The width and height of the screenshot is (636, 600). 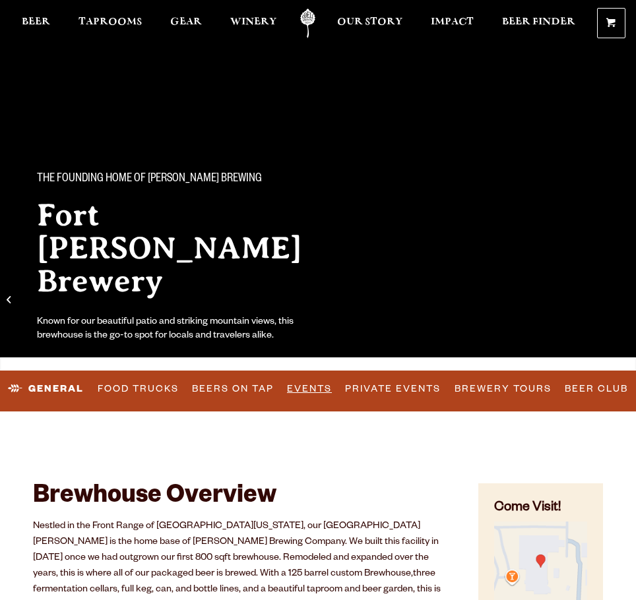 What do you see at coordinates (110, 22) in the screenshot?
I see `span: Taprooms` at bounding box center [110, 22].